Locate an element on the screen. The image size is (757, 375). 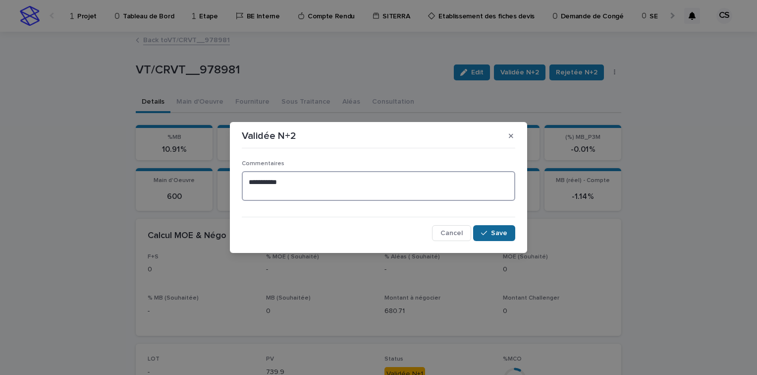
span: Commentaires is located at coordinates (263, 164).